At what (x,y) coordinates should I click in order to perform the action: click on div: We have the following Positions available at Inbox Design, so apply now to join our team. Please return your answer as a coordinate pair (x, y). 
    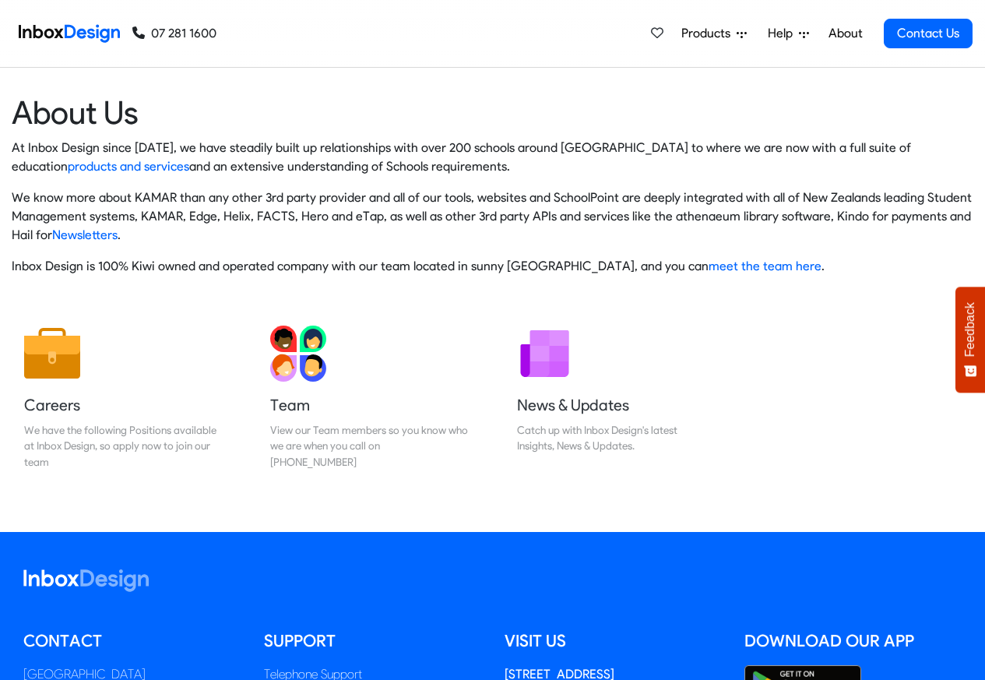
    Looking at the image, I should click on (123, 445).